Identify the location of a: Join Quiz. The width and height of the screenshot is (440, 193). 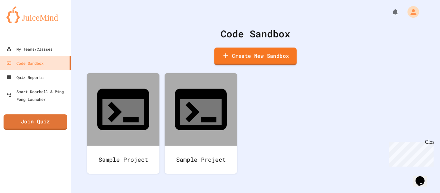
(35, 122).